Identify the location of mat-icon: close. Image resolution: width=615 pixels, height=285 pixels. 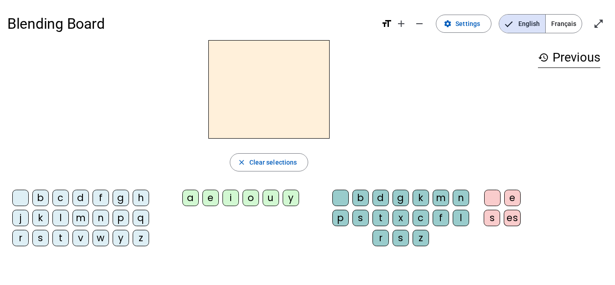
(242, 162).